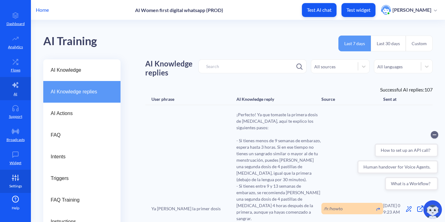 The image size is (445, 222). I want to click on p: Broadcasts, so click(15, 140).